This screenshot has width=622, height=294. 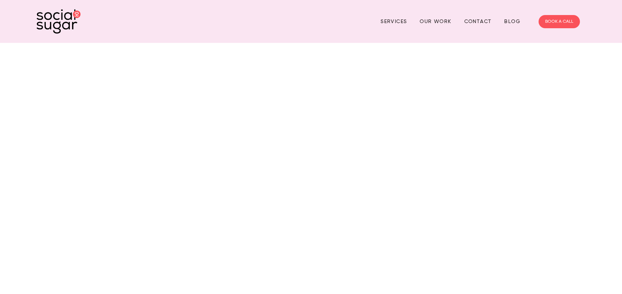 I want to click on a: BOOK A CALL, so click(x=559, y=22).